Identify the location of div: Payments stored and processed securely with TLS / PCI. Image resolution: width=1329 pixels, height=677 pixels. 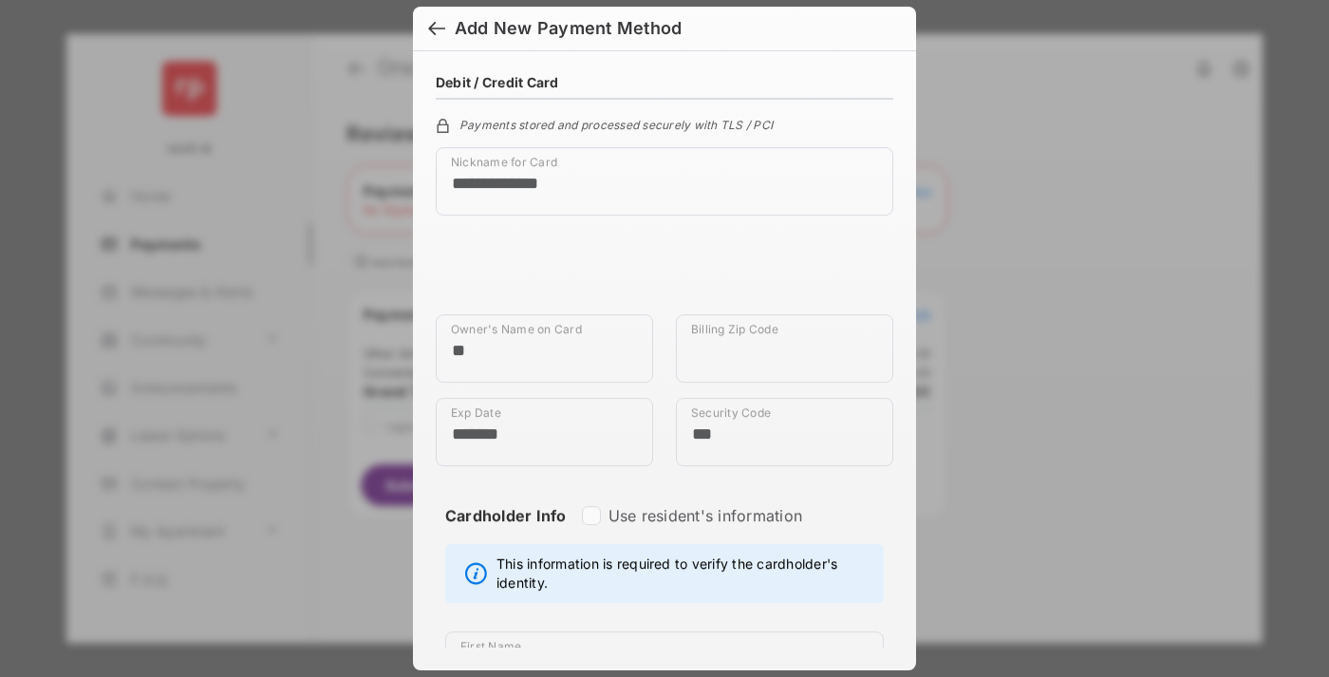
(665, 123).